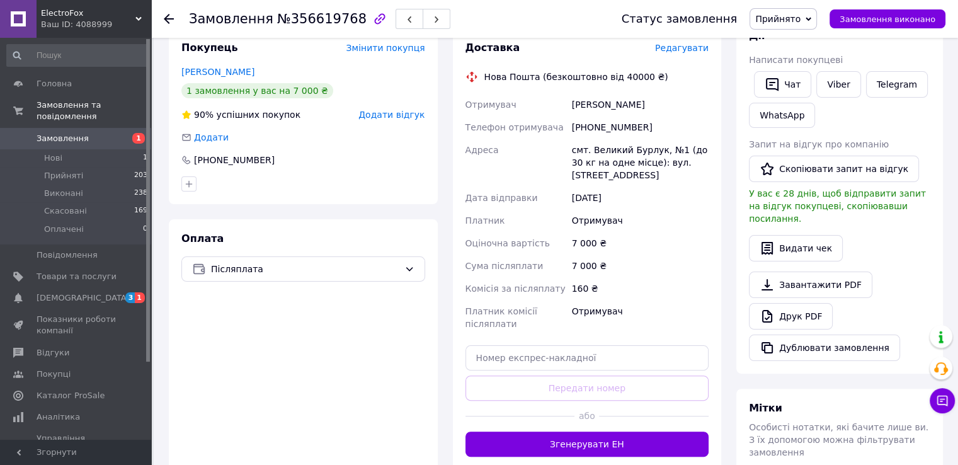 This screenshot has height=465, width=958. Describe the element at coordinates (202, 238) in the screenshot. I see `span: Оплата` at that location.